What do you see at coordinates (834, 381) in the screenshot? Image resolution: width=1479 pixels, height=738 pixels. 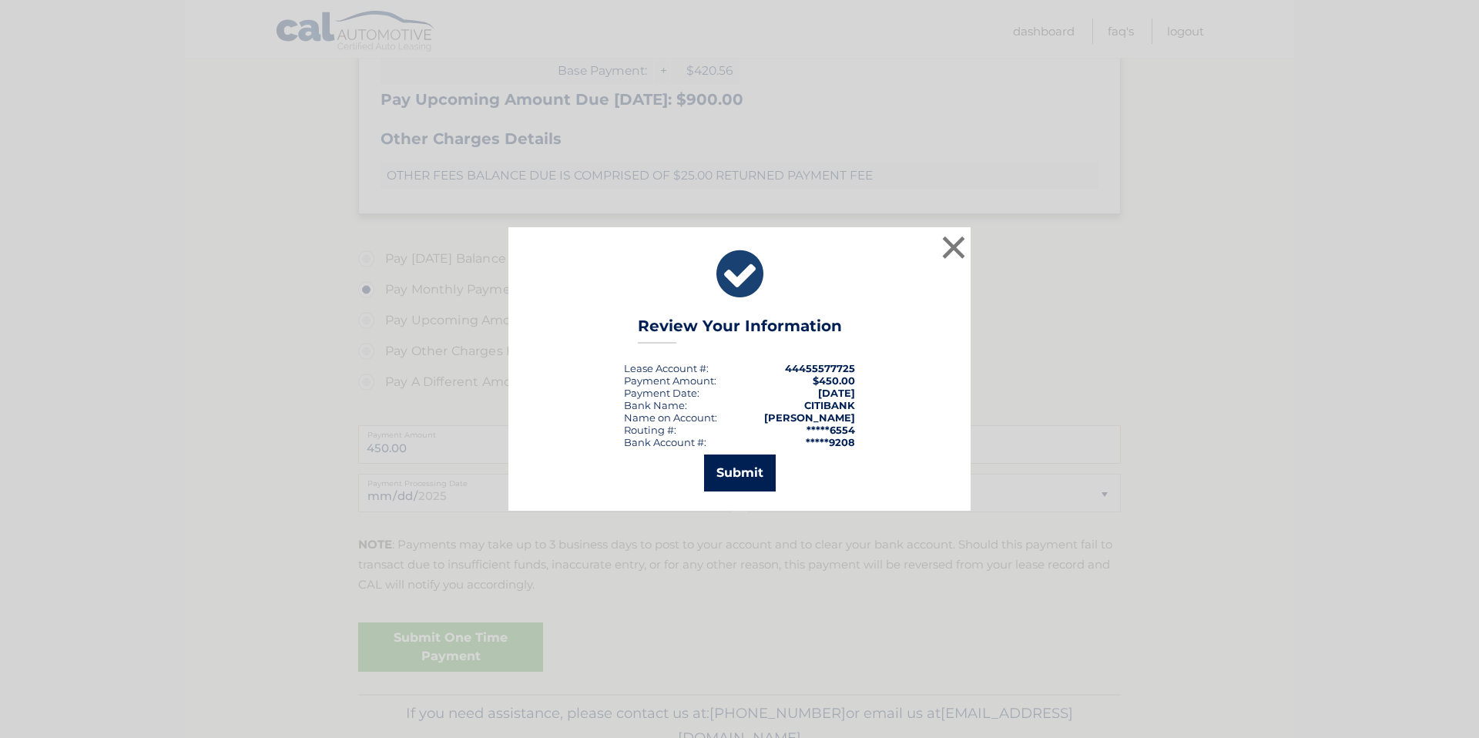 I see `span: $450.00` at bounding box center [834, 381].